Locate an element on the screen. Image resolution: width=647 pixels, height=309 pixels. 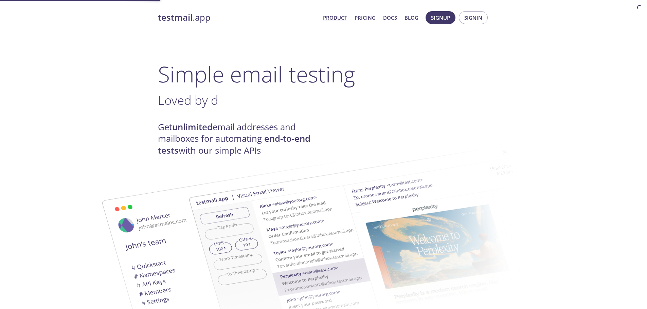
h1: Simple email testing is located at coordinates (324, 74).